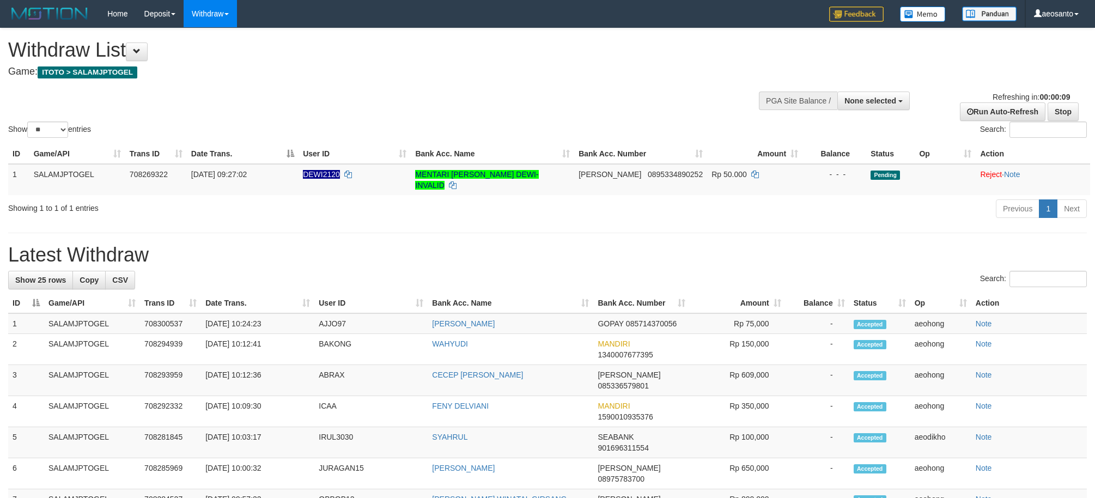 This screenshot has width=1095, height=498. What do you see at coordinates (675, 174) in the screenshot?
I see `span: Copy 0895334890252 to clipboard` at bounding box center [675, 174].